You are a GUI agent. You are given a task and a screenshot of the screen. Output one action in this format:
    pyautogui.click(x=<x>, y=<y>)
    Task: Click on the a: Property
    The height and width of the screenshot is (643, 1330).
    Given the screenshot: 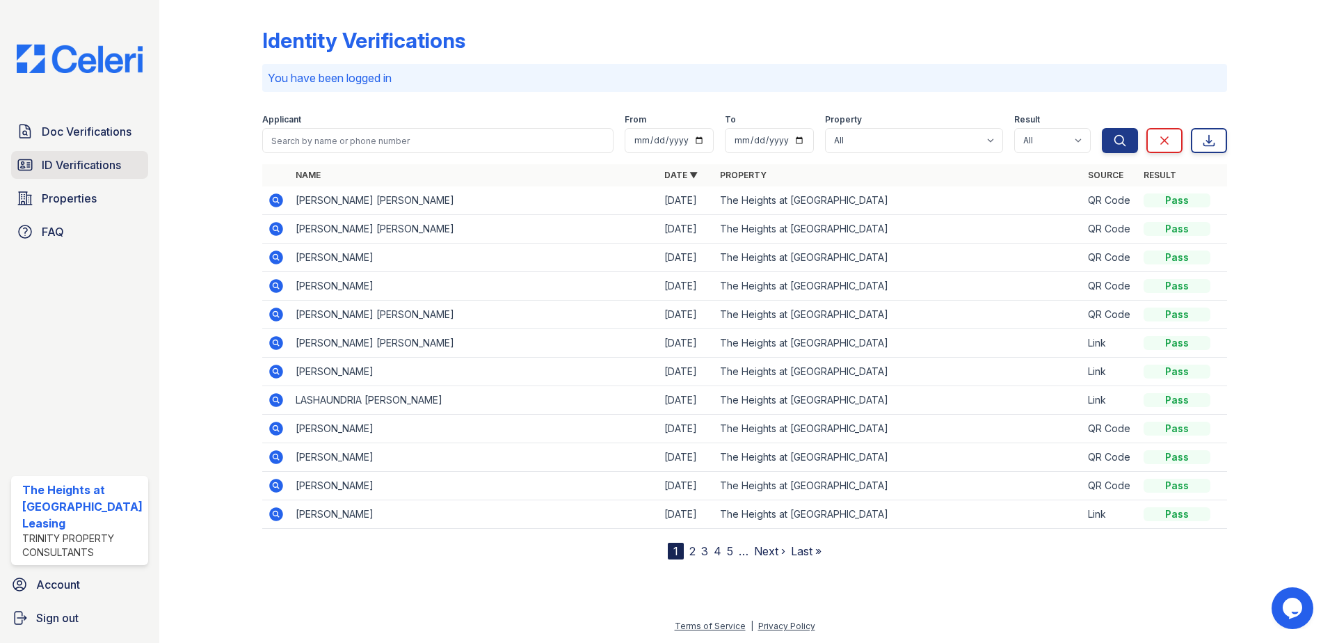 What is the action you would take?
    pyautogui.click(x=743, y=175)
    